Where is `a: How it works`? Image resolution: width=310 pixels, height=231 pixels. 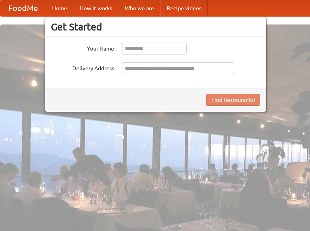
a: How it works is located at coordinates (96, 8).